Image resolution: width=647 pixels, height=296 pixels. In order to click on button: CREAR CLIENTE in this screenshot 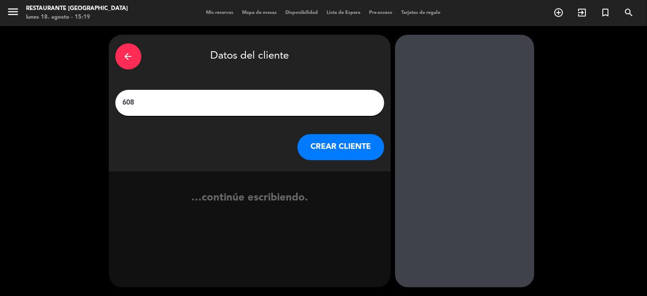, I will do `click(341, 147)`.